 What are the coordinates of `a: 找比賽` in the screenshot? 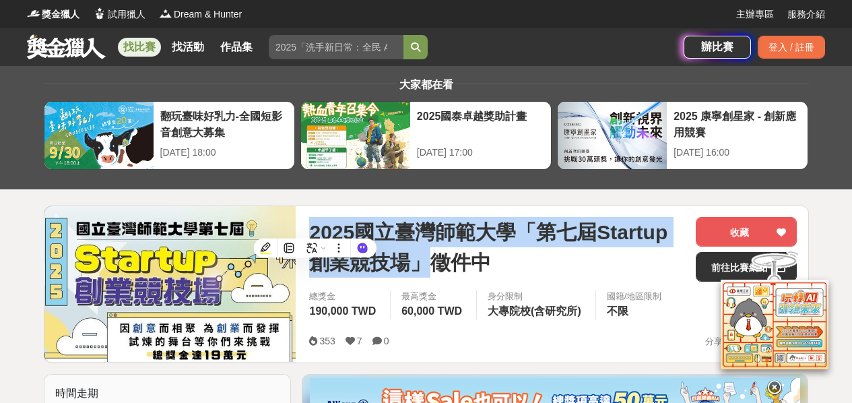 It's located at (139, 47).